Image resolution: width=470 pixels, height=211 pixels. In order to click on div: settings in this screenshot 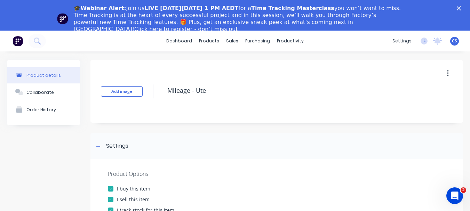, I will do `click(402, 41)`.